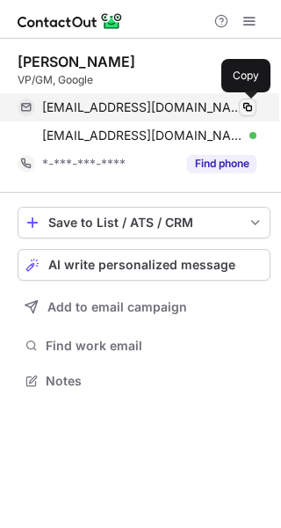 Image resolution: width=281 pixels, height=528 pixels. What do you see at coordinates (144, 223) in the screenshot?
I see `div: Save to List / ATS / CRM` at bounding box center [144, 223].